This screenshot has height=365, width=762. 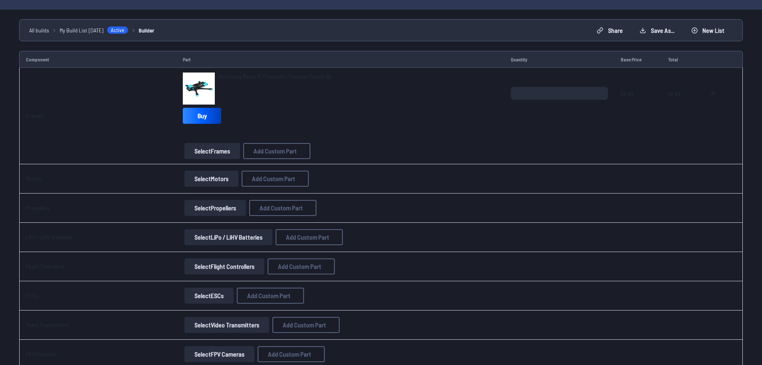 What do you see at coordinates (638, 59) in the screenshot?
I see `td: Base Price` at bounding box center [638, 59].